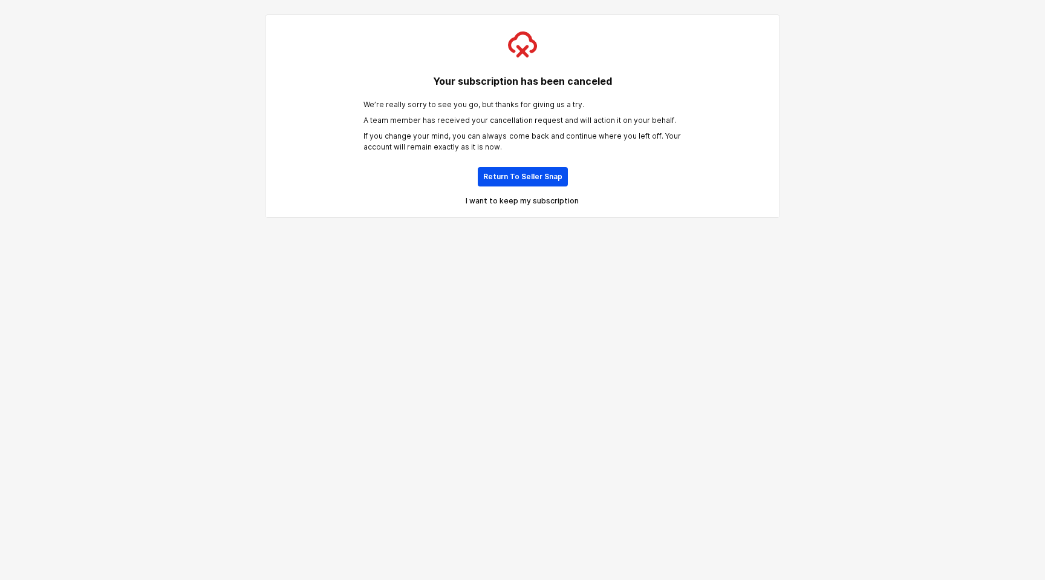  I want to click on p: If you change your mind, you can always come back and continue where you left off. Your account w..., so click(522, 142).